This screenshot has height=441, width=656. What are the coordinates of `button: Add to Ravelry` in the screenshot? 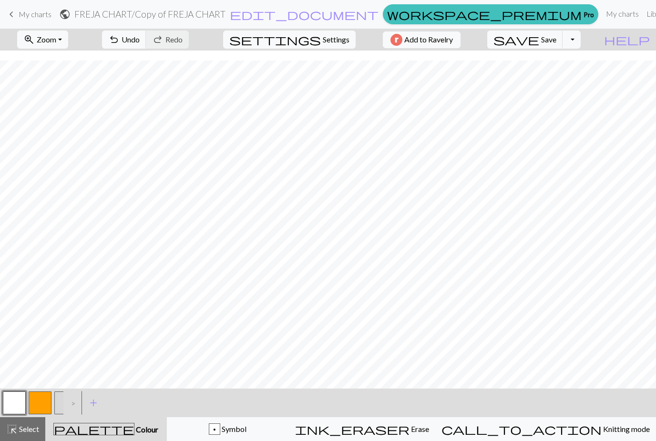 It's located at (421, 40).